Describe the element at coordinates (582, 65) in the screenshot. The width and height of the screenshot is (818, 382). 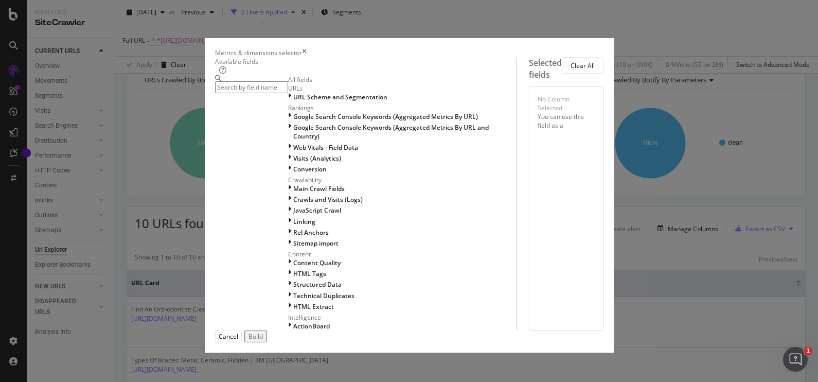
I see `div: Clear All` at that location.